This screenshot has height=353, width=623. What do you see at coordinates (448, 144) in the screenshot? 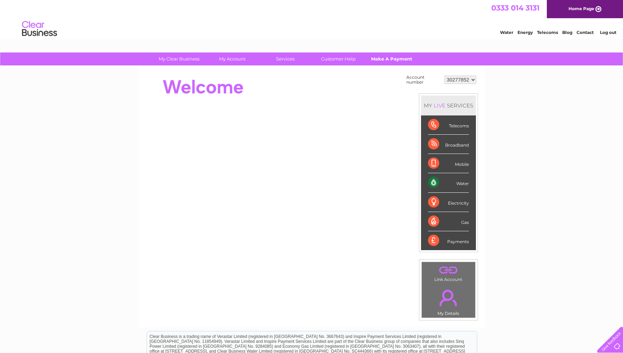
I see `div: Broadband` at bounding box center [448, 144].